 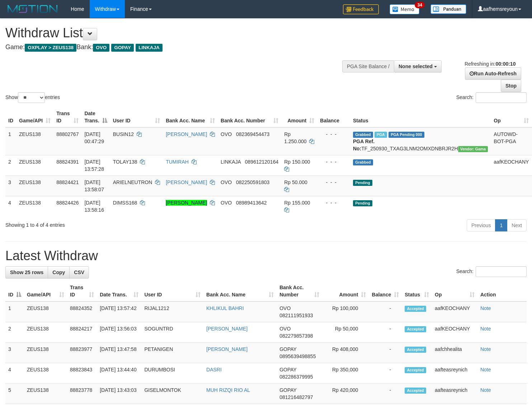 What do you see at coordinates (455, 353) in the screenshot?
I see `td: aafchhealita` at bounding box center [455, 353].